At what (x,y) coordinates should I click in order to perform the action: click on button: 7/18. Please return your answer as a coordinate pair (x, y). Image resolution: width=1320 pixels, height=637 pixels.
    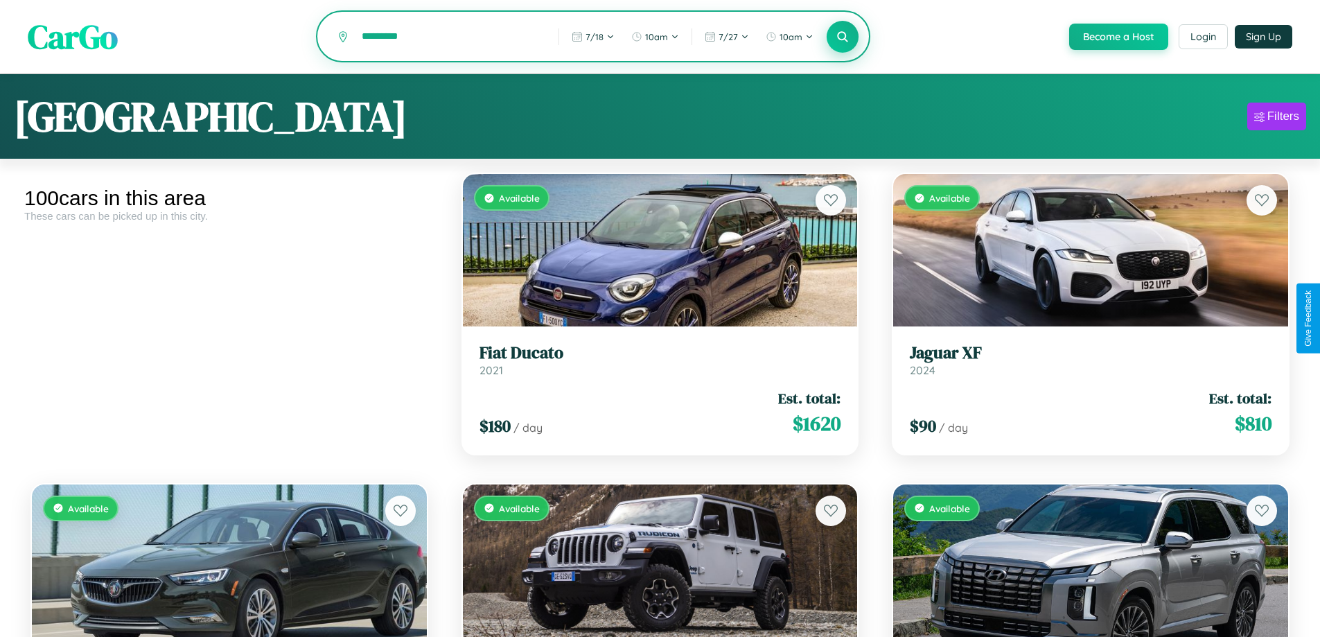
    Looking at the image, I should click on (593, 37).